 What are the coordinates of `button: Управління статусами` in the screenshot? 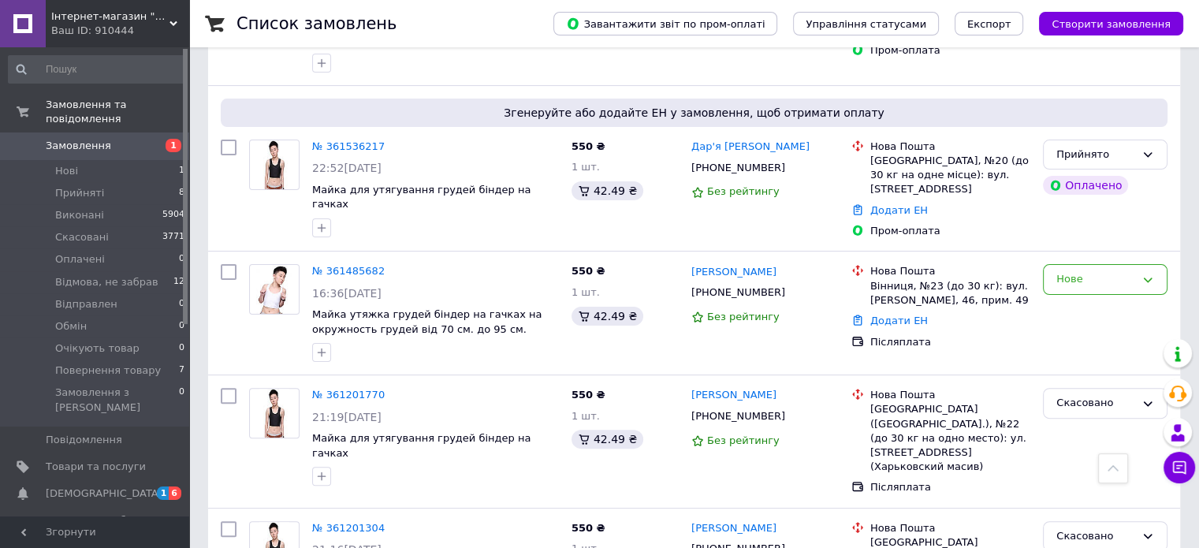 It's located at (865, 24).